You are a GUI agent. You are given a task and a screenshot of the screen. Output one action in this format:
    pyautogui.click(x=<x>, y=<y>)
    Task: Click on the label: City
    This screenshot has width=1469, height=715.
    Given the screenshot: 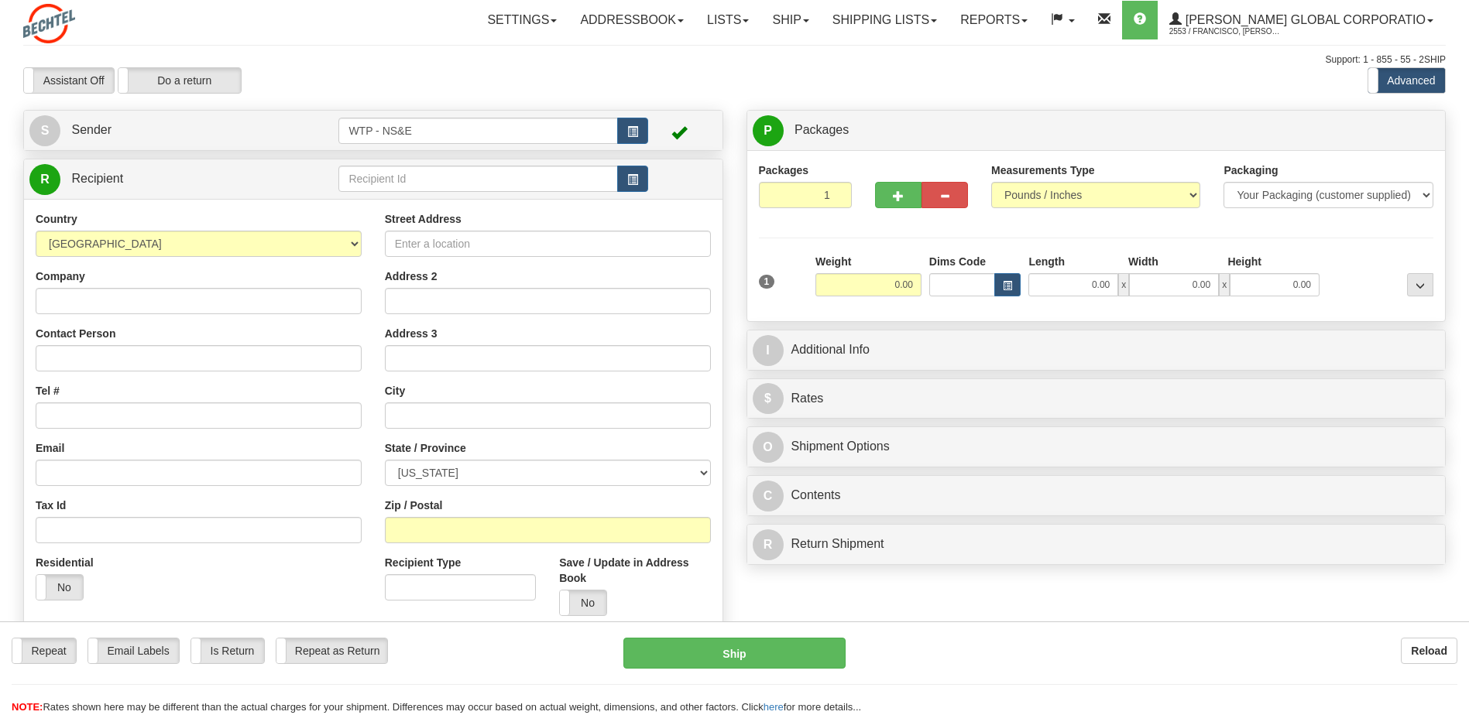 What is the action you would take?
    pyautogui.click(x=395, y=391)
    